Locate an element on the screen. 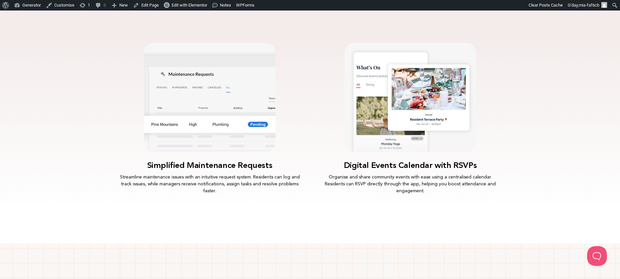 Image resolution: width=620 pixels, height=279 pixels. img: OM-09 is located at coordinates (410, 97).